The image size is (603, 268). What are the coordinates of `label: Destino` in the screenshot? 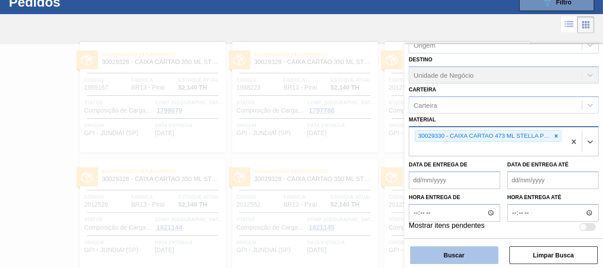 It's located at (420, 60).